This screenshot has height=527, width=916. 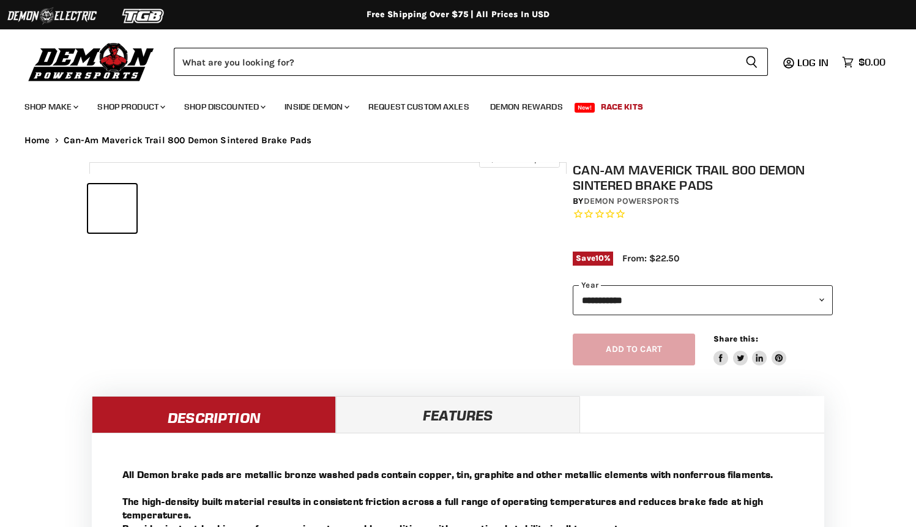 What do you see at coordinates (703, 177) in the screenshot?
I see `h1: Can-Am Maverick Trail 800 Demon Sintered Brake Pads` at bounding box center [703, 177].